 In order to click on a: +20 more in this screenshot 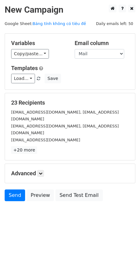, I will do `click(24, 150)`.